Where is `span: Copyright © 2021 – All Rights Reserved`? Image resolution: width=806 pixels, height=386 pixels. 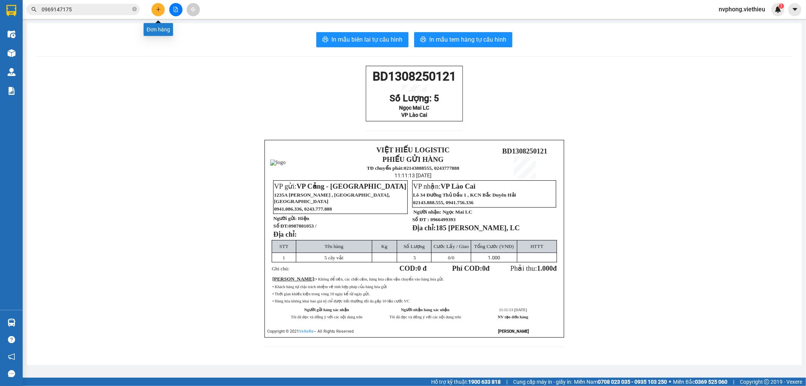 span: Copyright © 2021 – All Rights Reserved is located at coordinates (310, 331).